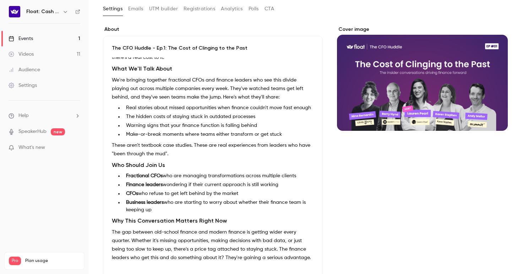  What do you see at coordinates (23, 86) in the screenshot?
I see `div: Settings` at bounding box center [23, 86].